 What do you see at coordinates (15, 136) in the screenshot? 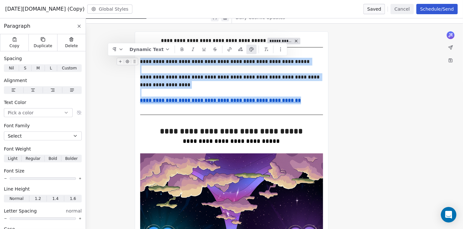
I see `span: Select` at bounding box center [15, 136].